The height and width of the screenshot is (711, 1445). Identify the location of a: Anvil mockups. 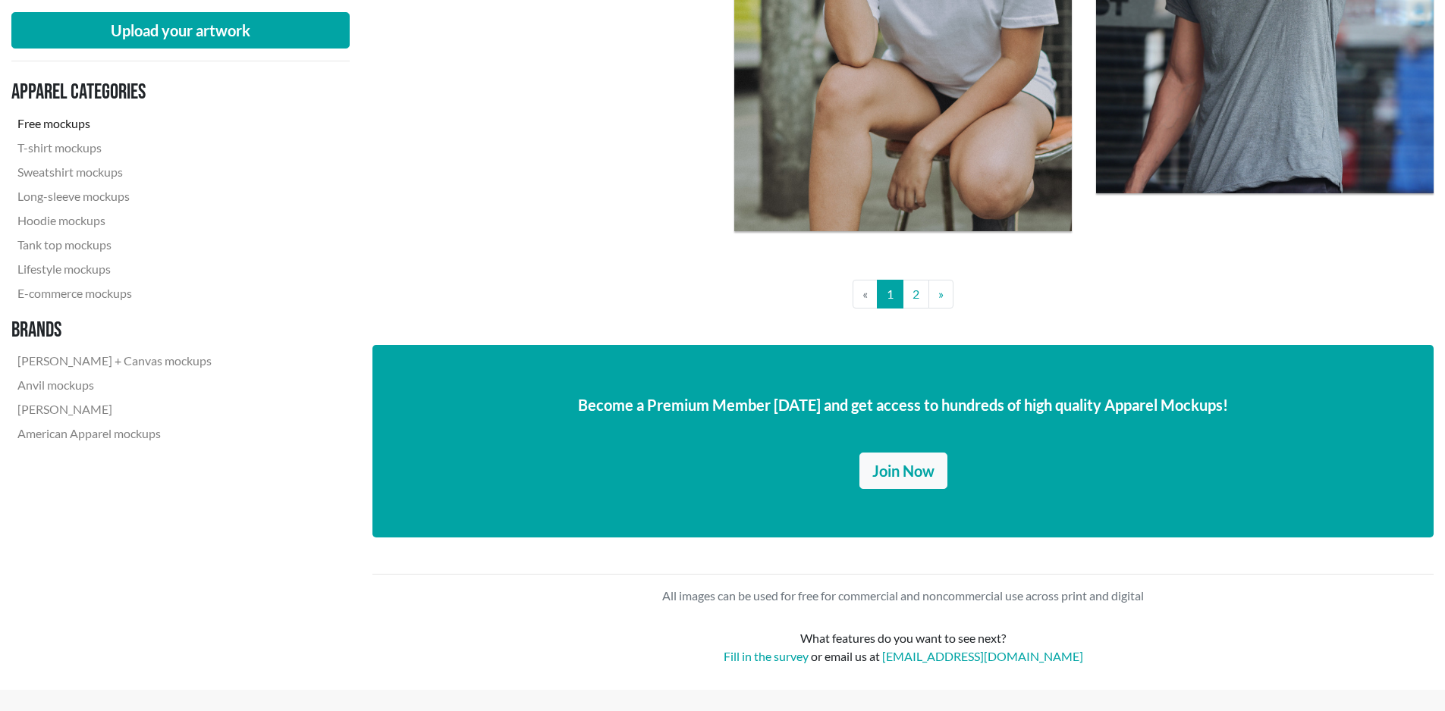
(114, 385).